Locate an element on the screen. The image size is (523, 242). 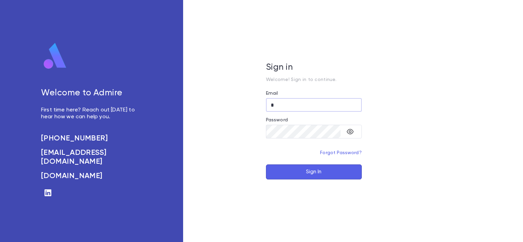
h5: Welcome to Admire is located at coordinates (92, 93).